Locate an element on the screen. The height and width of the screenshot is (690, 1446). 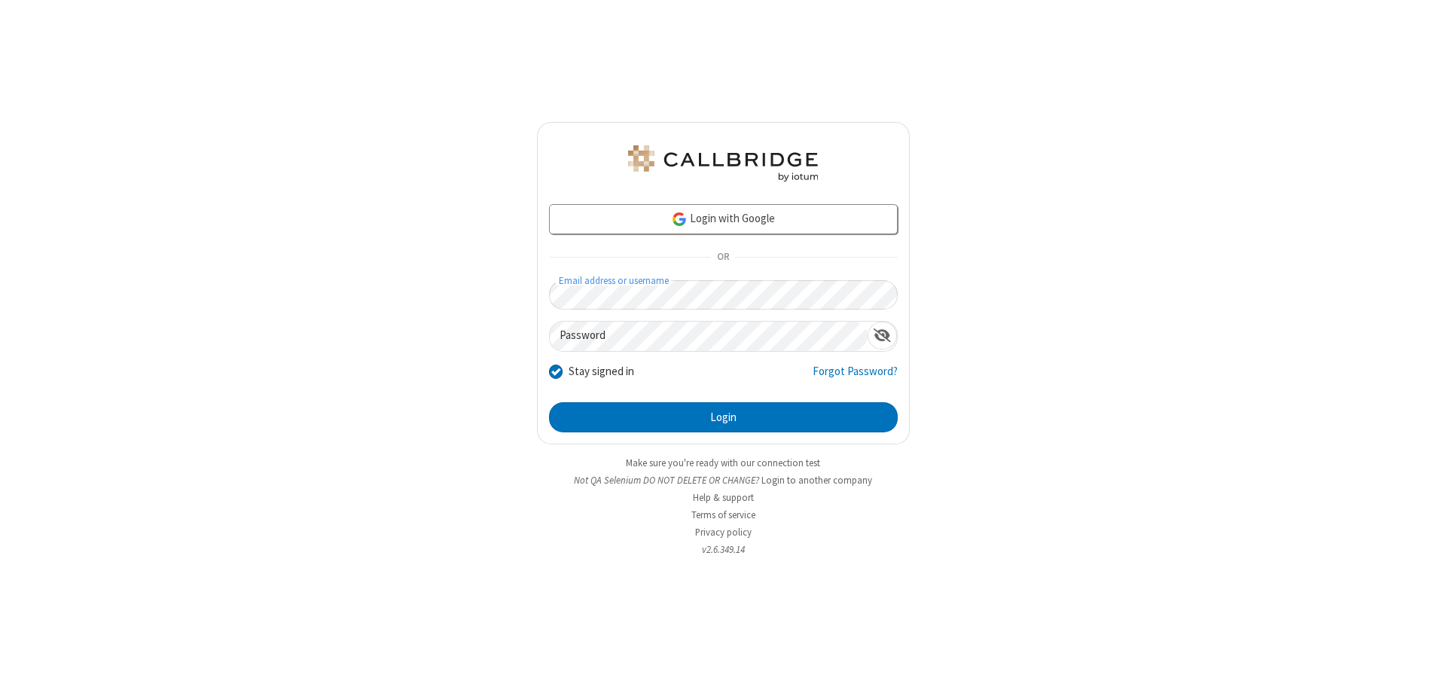
label: Stay signed in is located at coordinates (601, 371).